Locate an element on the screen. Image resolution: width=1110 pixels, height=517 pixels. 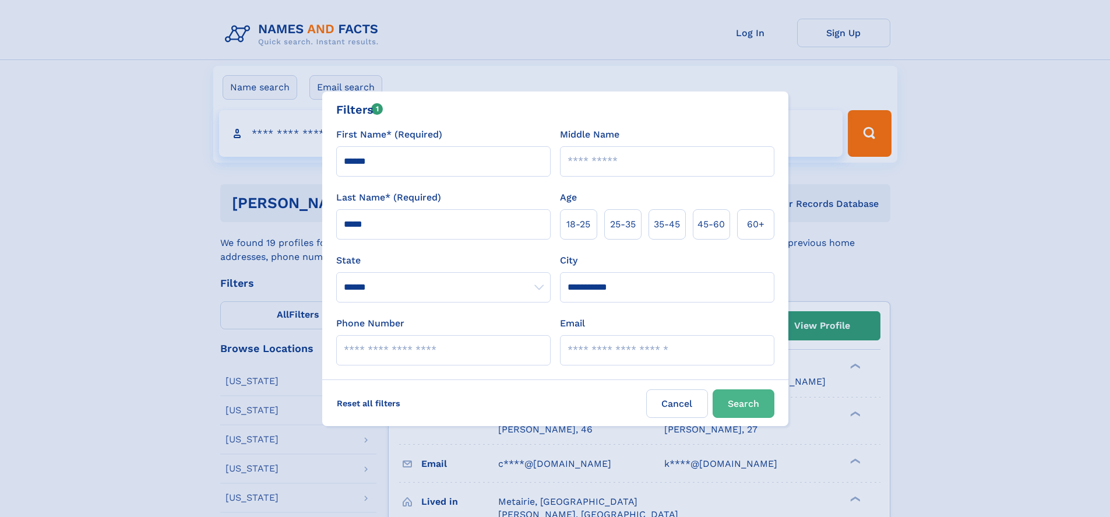
label: State is located at coordinates (444, 261).